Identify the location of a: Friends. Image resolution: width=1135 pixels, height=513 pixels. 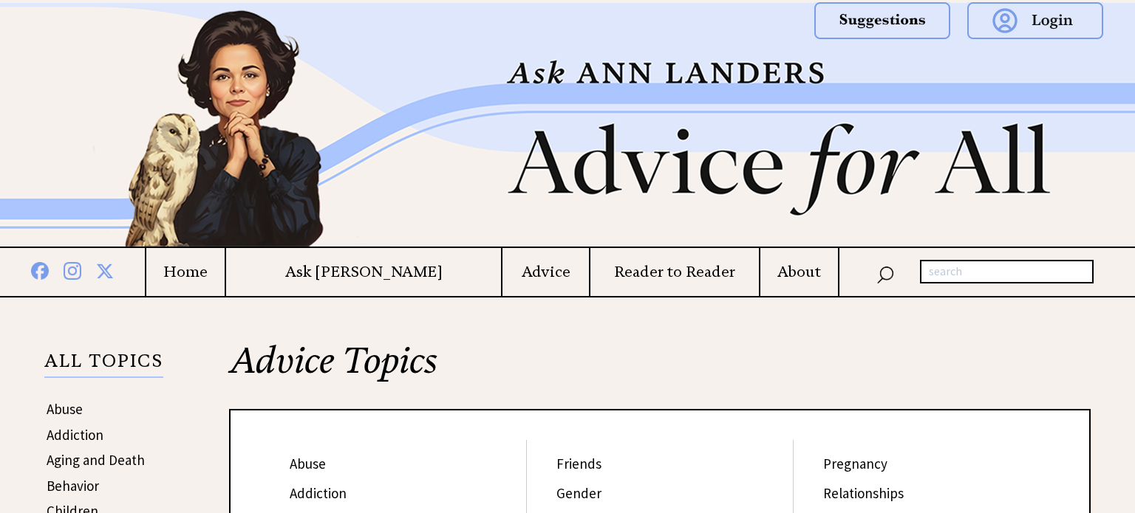
(578, 464).